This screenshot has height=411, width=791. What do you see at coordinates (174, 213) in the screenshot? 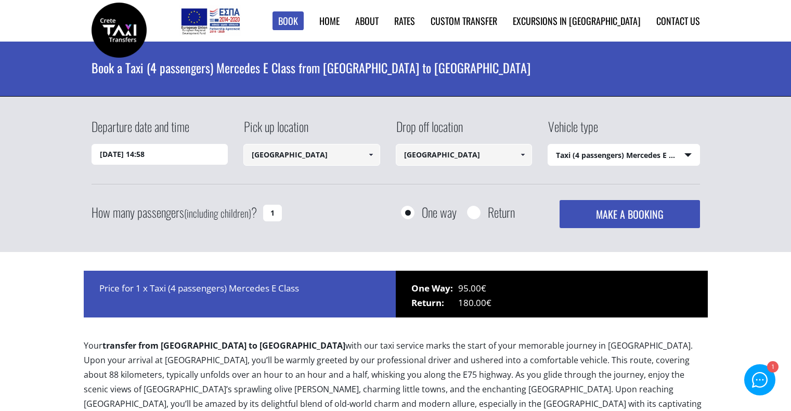
I see `label: How many passengers ?` at bounding box center [174, 213].